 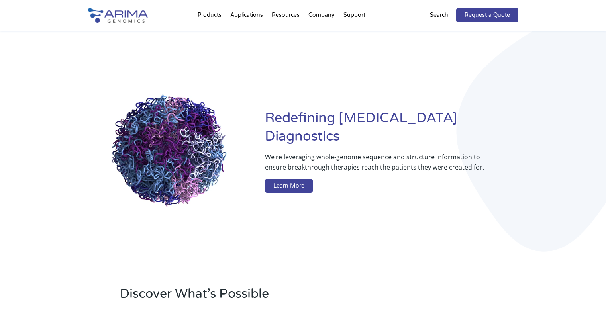 I want to click on h2: Discover What’s Possible, so click(x=262, y=297).